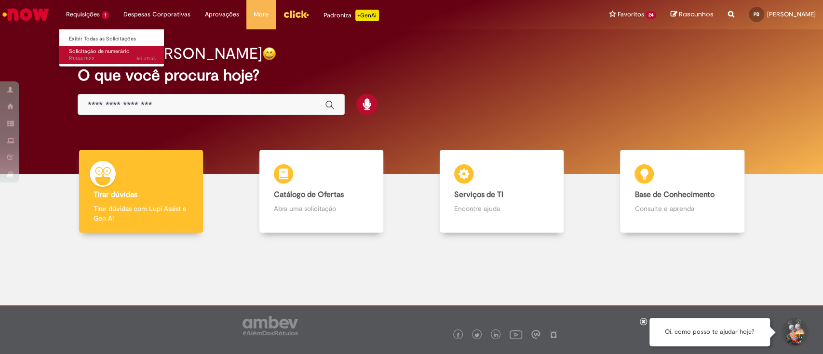 The width and height of the screenshot is (823, 354). What do you see at coordinates (26, 14) in the screenshot?
I see `img: ServiceNow` at bounding box center [26, 14].